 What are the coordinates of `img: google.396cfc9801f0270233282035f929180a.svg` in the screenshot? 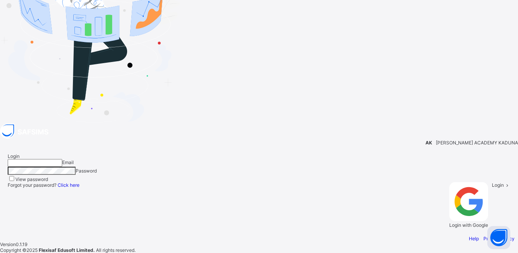 It's located at (469, 201).